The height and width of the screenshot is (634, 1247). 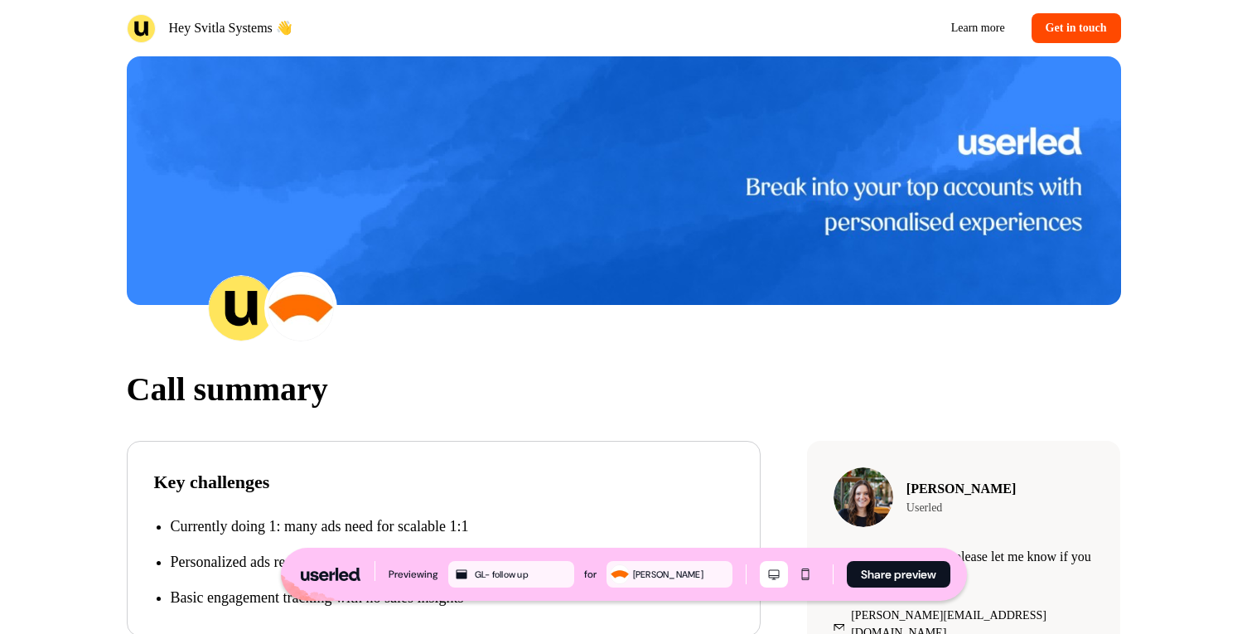 What do you see at coordinates (806, 574) in the screenshot?
I see `button: Mobile mode` at bounding box center [806, 574].